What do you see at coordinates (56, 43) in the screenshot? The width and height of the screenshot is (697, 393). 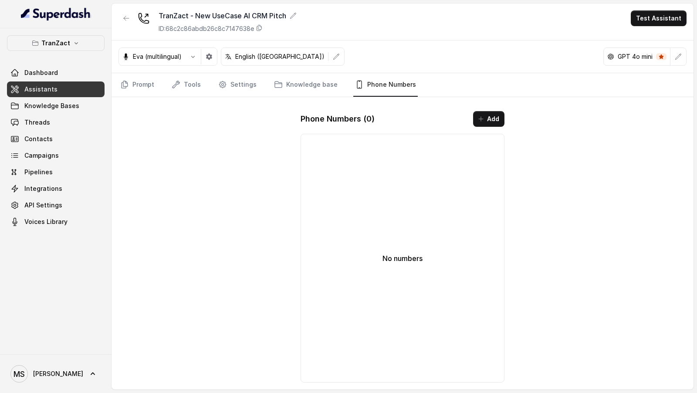 I see `button: TranZact` at bounding box center [56, 43].